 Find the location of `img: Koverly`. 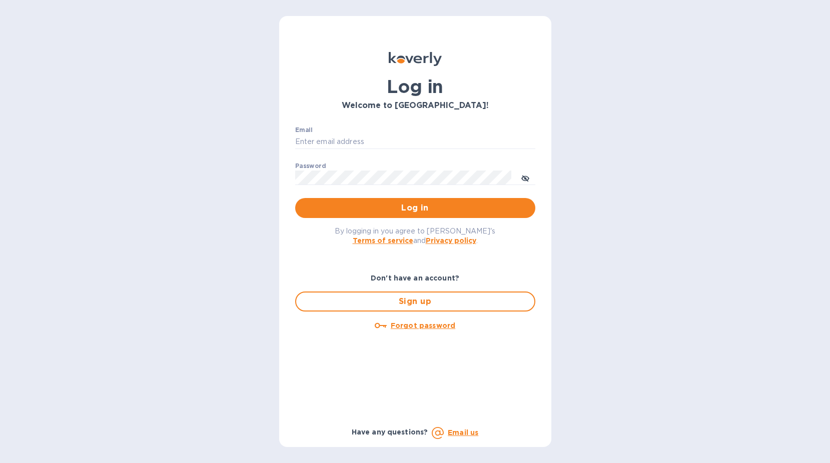

img: Koverly is located at coordinates (415, 59).